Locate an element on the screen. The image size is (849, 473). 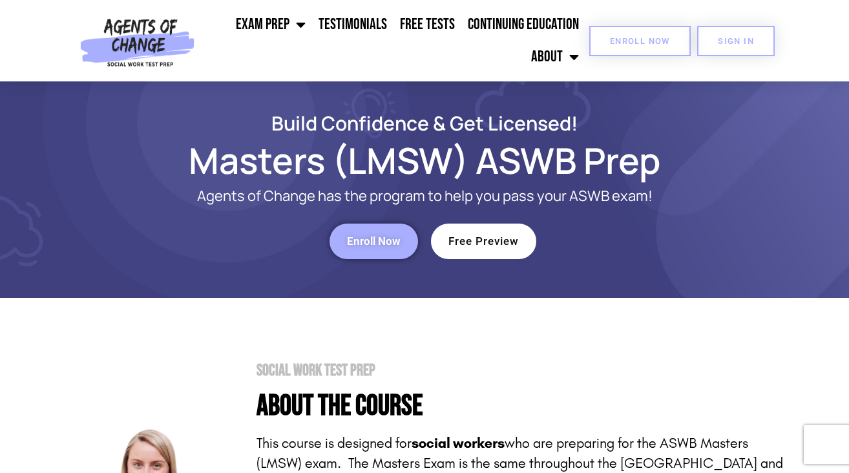
a: Free Tests is located at coordinates (427, 25).